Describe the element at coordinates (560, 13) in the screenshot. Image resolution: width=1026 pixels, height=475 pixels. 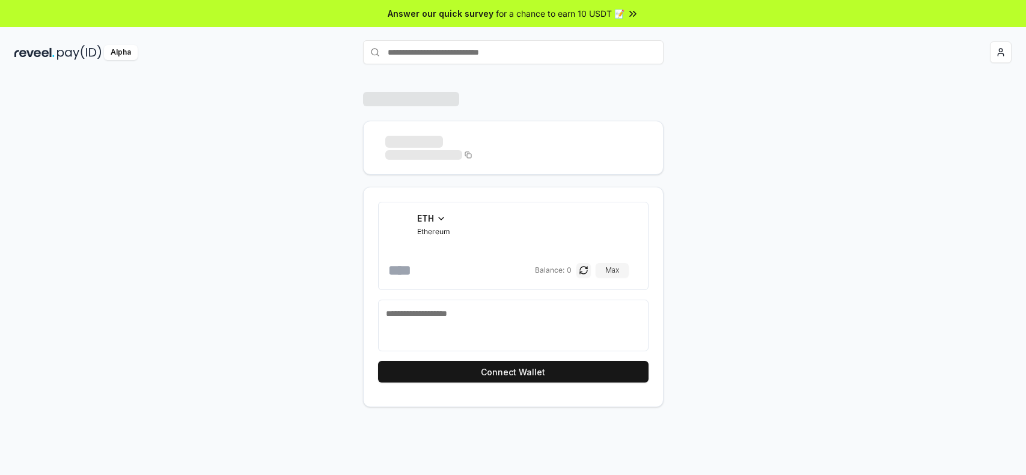
I see `span: for a chance to earn 10 USDT 📝` at that location.